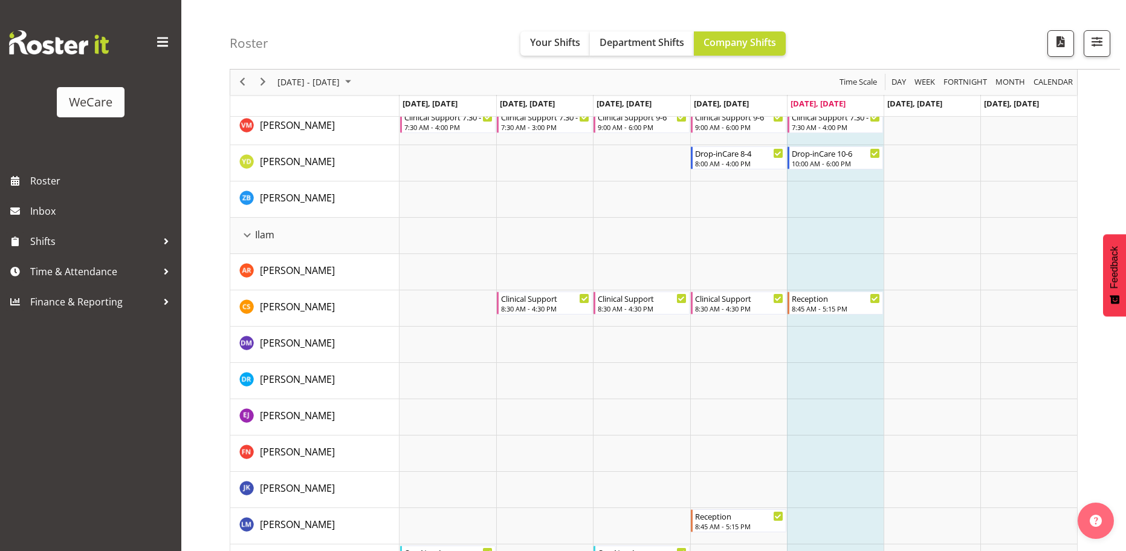  I want to click on span: Week, so click(925, 82).